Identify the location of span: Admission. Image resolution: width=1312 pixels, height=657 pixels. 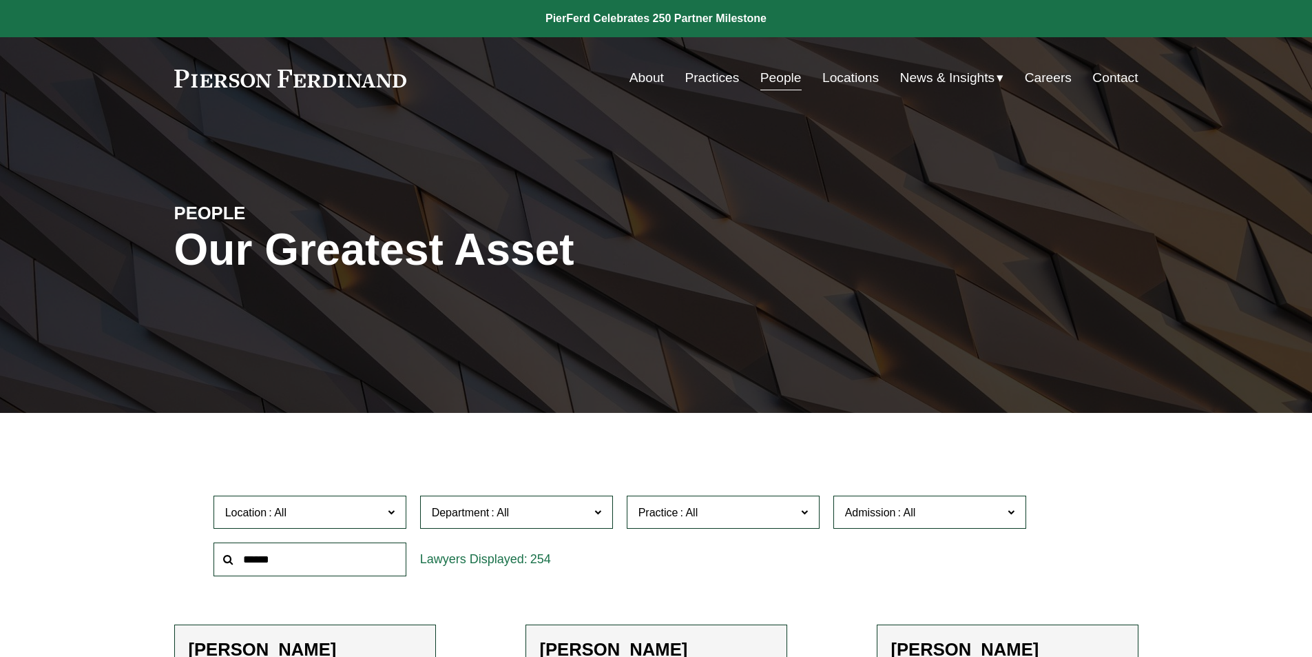
(871, 512).